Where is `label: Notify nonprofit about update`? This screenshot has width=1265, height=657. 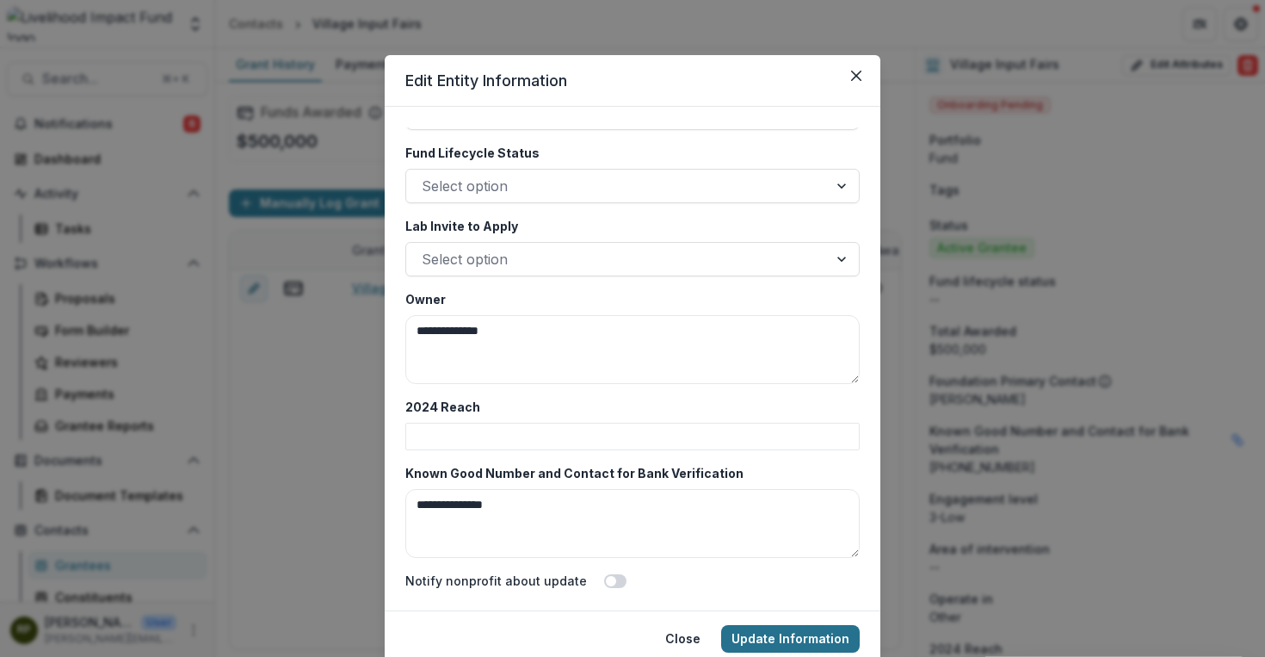
label: Notify nonprofit about update is located at coordinates (496, 580).